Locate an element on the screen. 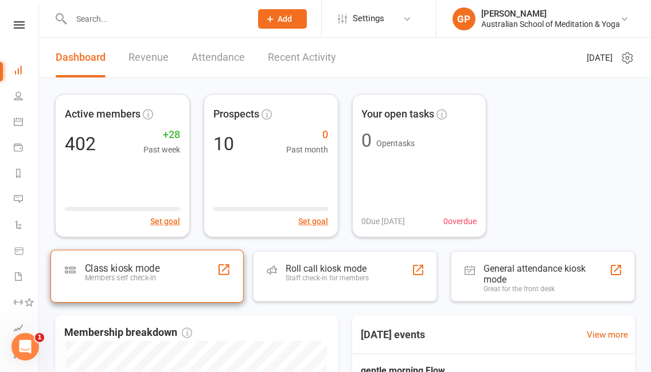 This screenshot has width=651, height=372. div: Class kiosk mode is located at coordinates (122, 268).